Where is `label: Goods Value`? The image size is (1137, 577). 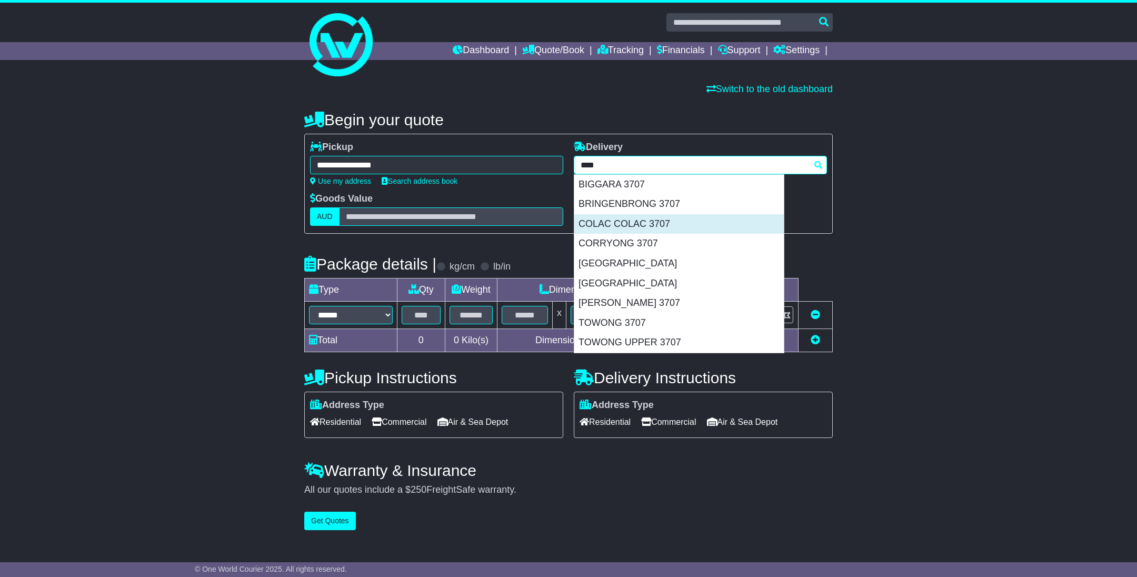
label: Goods Value is located at coordinates (341, 199).